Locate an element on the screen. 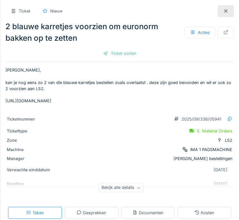 Image resolution: width=239 pixels, height=220 pixels. div: Verwachte einddatum is located at coordinates (31, 170).